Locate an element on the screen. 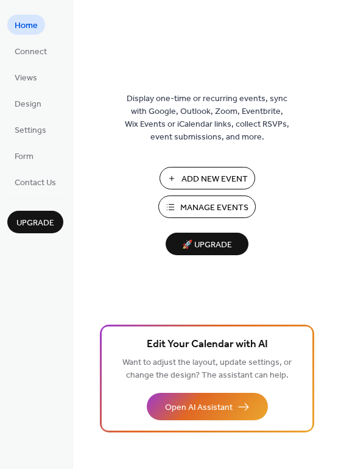  button: Open AI Assistant is located at coordinates (207, 407).